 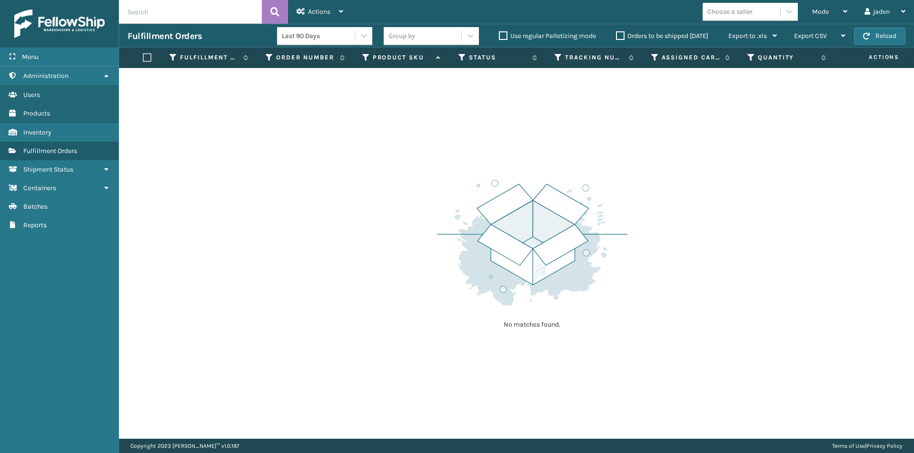 I want to click on div: Last 90 Days, so click(x=318, y=36).